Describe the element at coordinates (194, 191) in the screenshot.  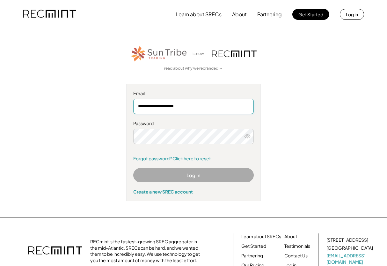
I see `div: Create a new SREC account` at that location.